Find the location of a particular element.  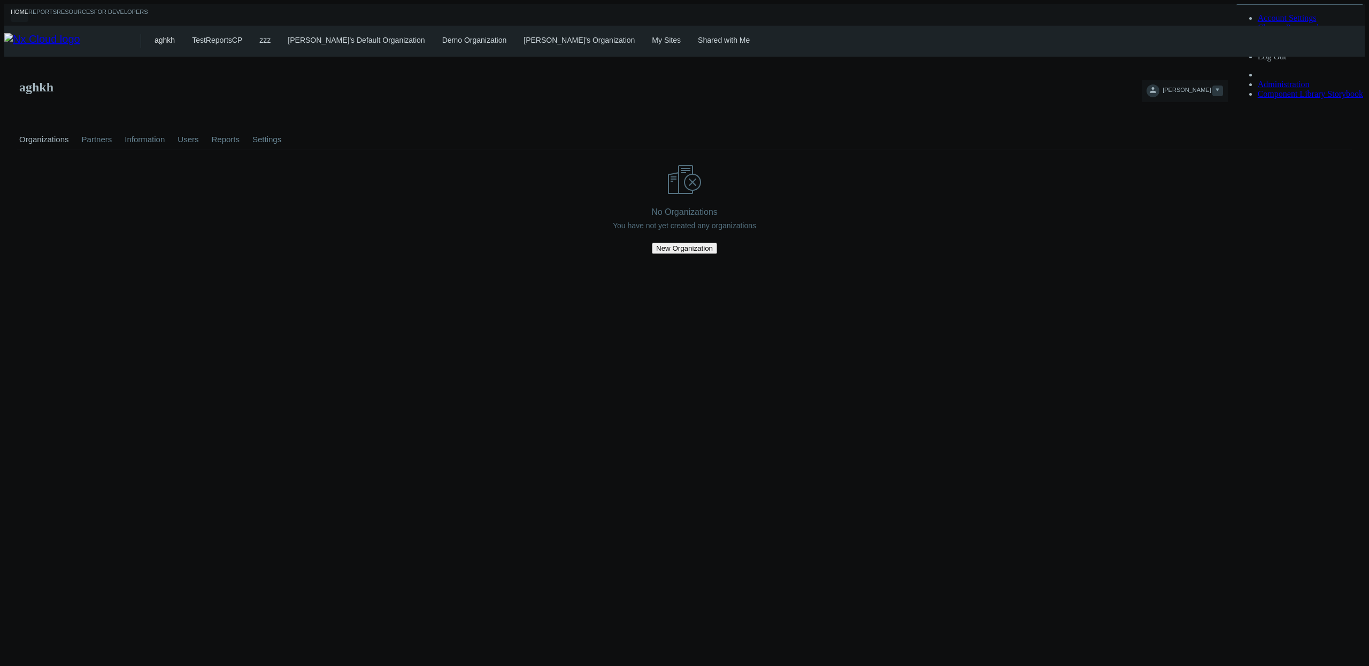

a: Partners is located at coordinates (97, 140).